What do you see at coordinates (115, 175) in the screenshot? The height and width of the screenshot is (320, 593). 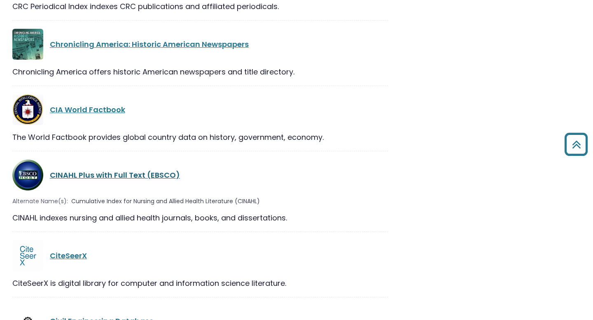 I see `a: CINAHL Plus with Full Text (EBSCO)` at bounding box center [115, 175].